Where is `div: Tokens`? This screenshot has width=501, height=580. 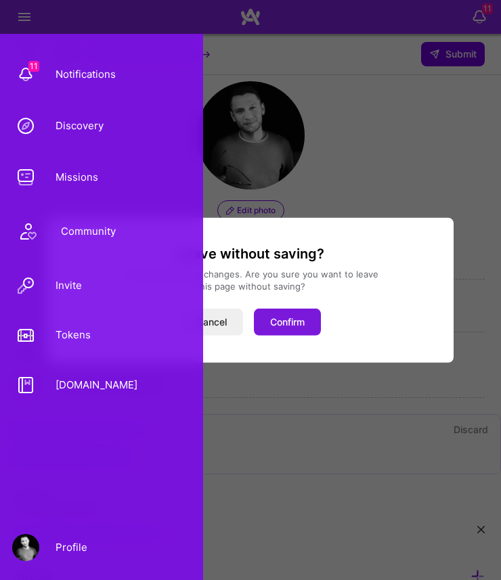 div: Tokens is located at coordinates (65, 335).